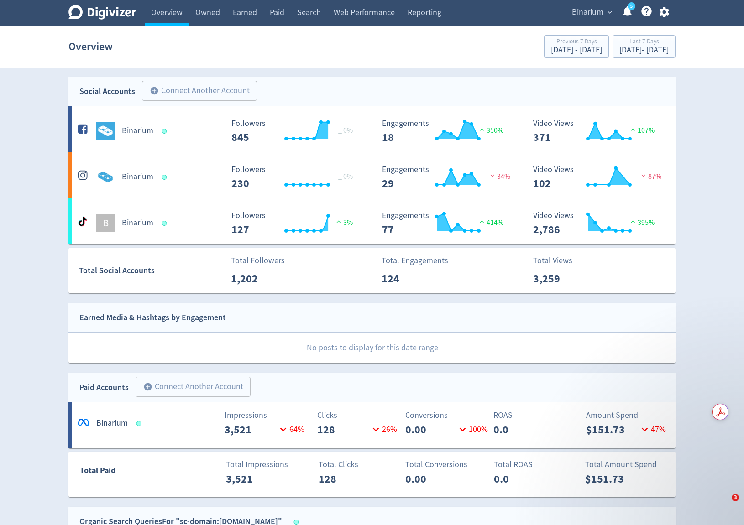  I want to click on div: Paid Accounts, so click(104, 387).